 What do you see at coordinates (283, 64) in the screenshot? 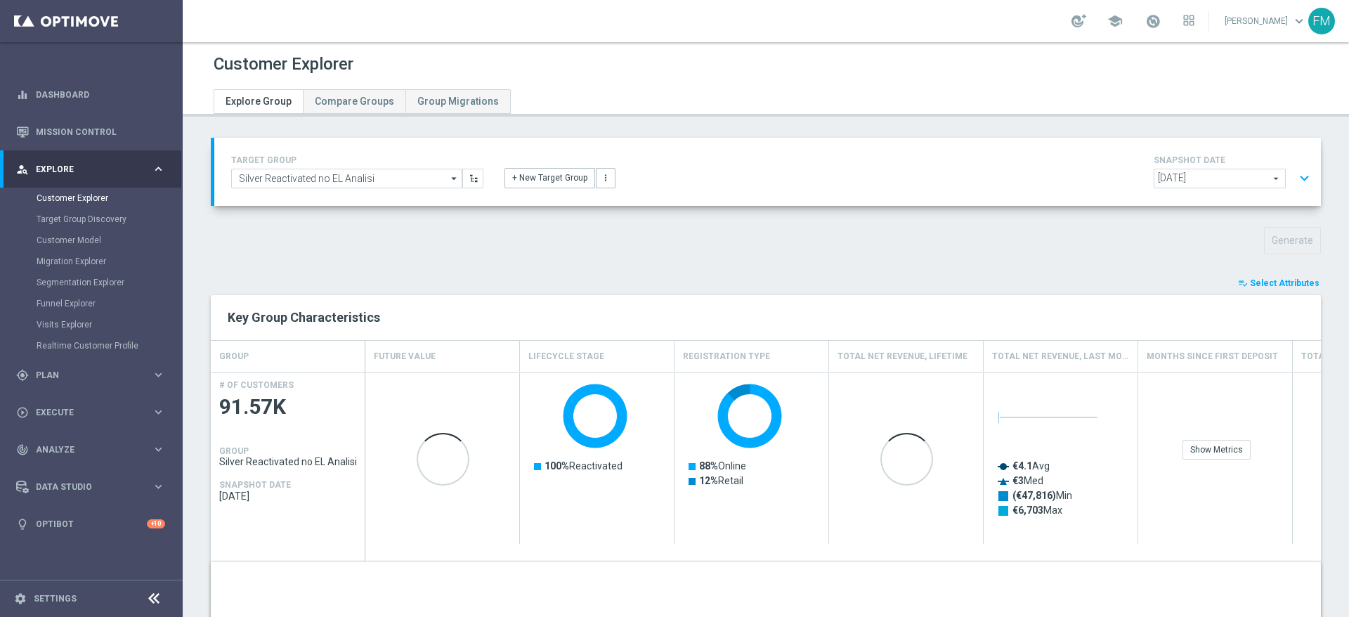
I see `h1: Customer Explorer` at bounding box center [283, 64].